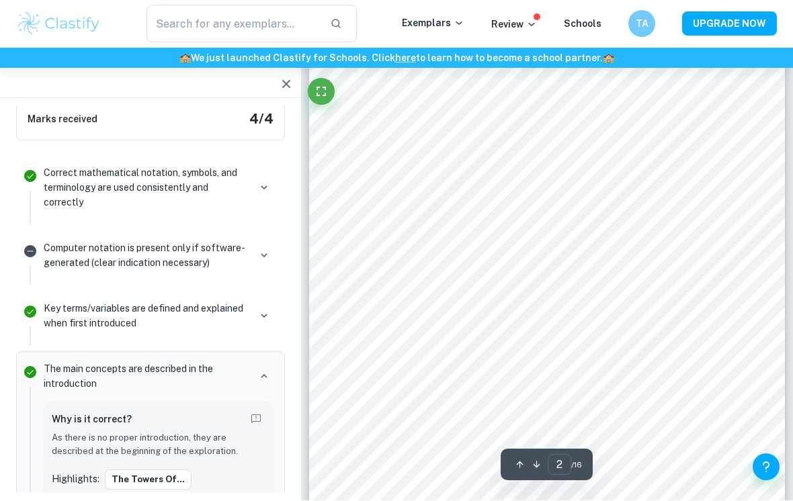 This screenshot has height=501, width=793. What do you see at coordinates (261, 120) in the screenshot?
I see `h5: 4 / 4` at bounding box center [261, 120].